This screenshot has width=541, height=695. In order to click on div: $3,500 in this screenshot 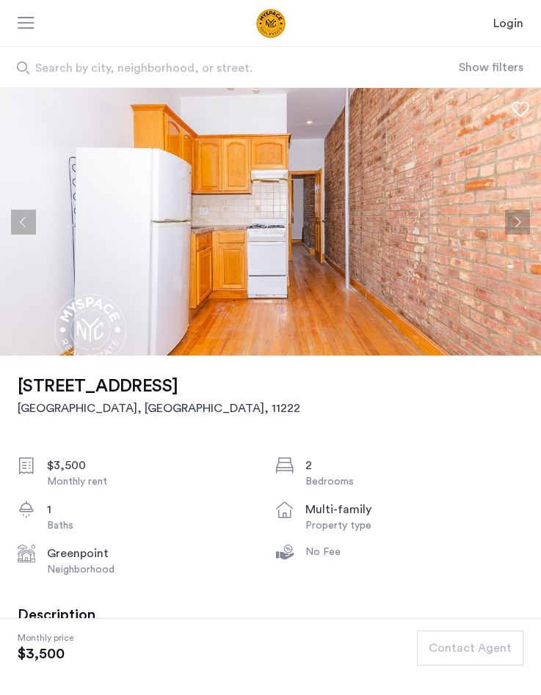, I will do `click(156, 466)`.